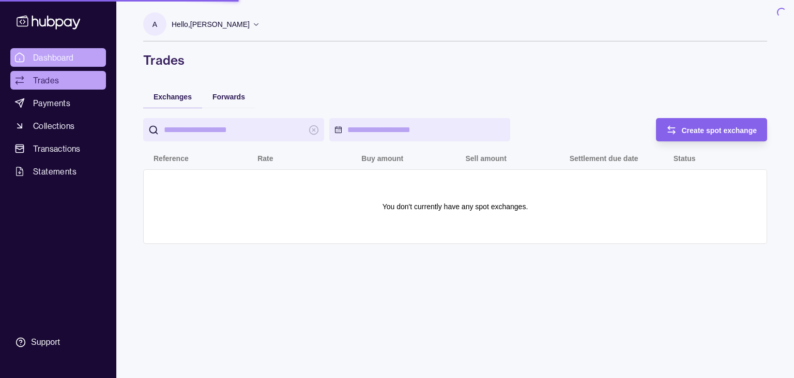 The image size is (794, 378). Describe the element at coordinates (55, 171) in the screenshot. I see `span: Statements` at that location.